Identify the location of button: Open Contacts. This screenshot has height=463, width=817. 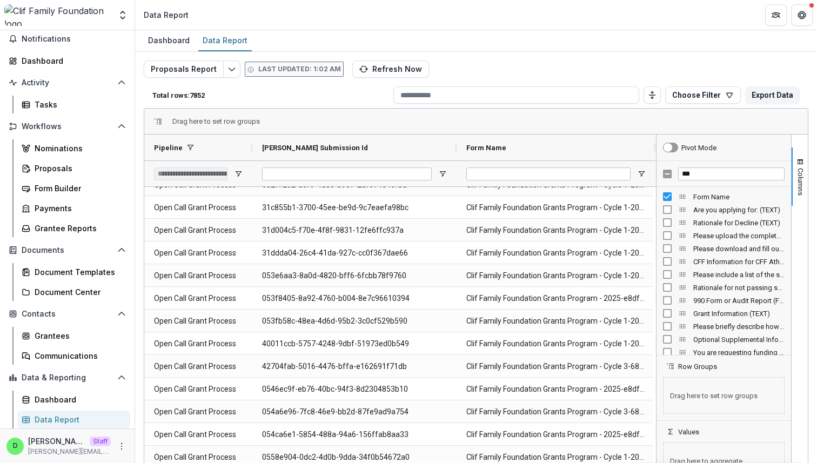
(67, 314).